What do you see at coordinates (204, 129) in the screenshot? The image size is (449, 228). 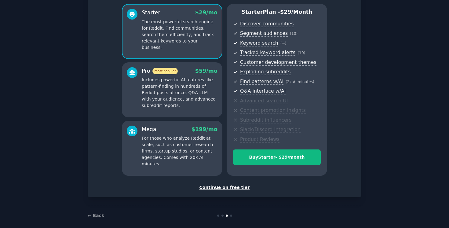 I see `span: $ 199 /mo` at bounding box center [204, 129].